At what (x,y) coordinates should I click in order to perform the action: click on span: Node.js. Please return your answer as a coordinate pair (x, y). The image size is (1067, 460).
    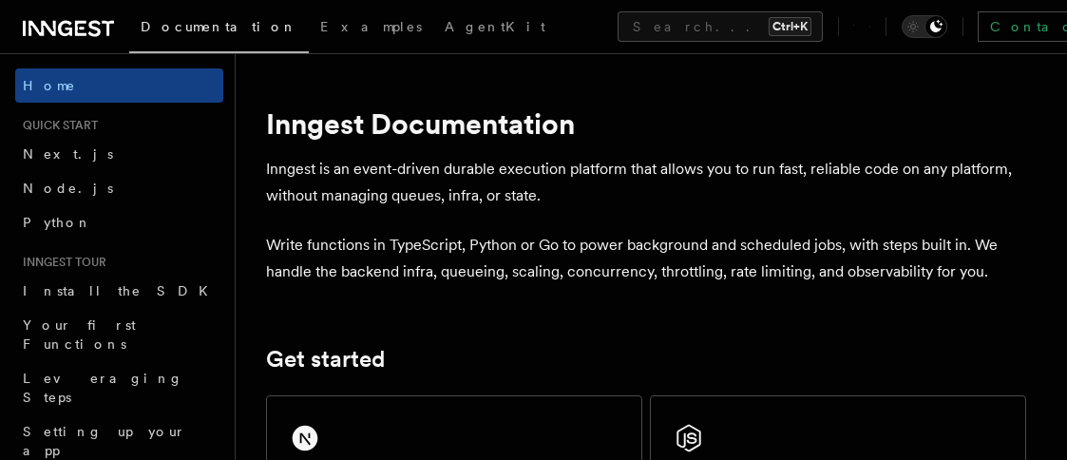
    Looking at the image, I should click on (67, 188).